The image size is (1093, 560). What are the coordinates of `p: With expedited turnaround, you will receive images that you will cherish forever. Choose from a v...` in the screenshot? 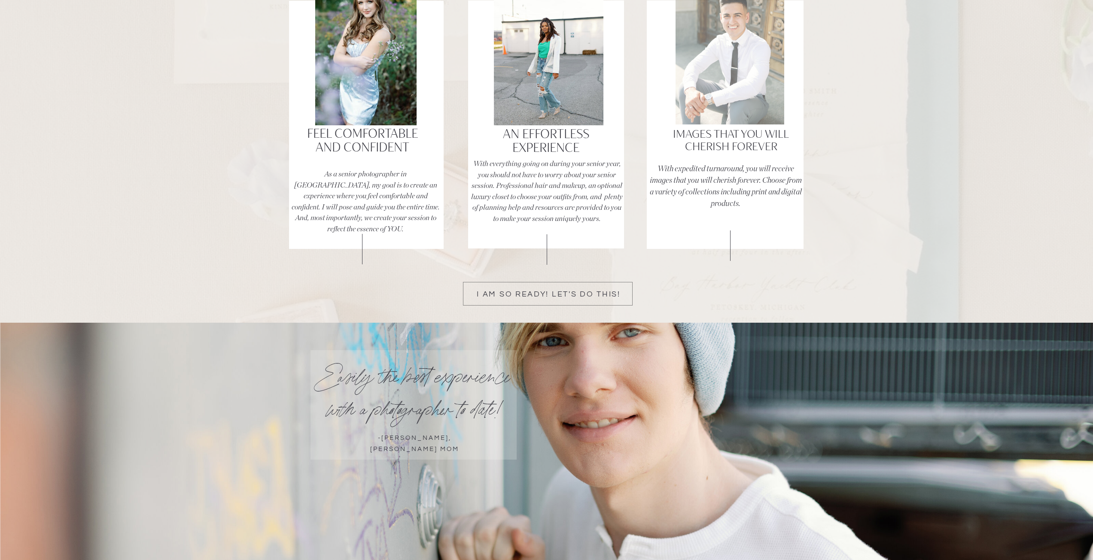 It's located at (726, 185).